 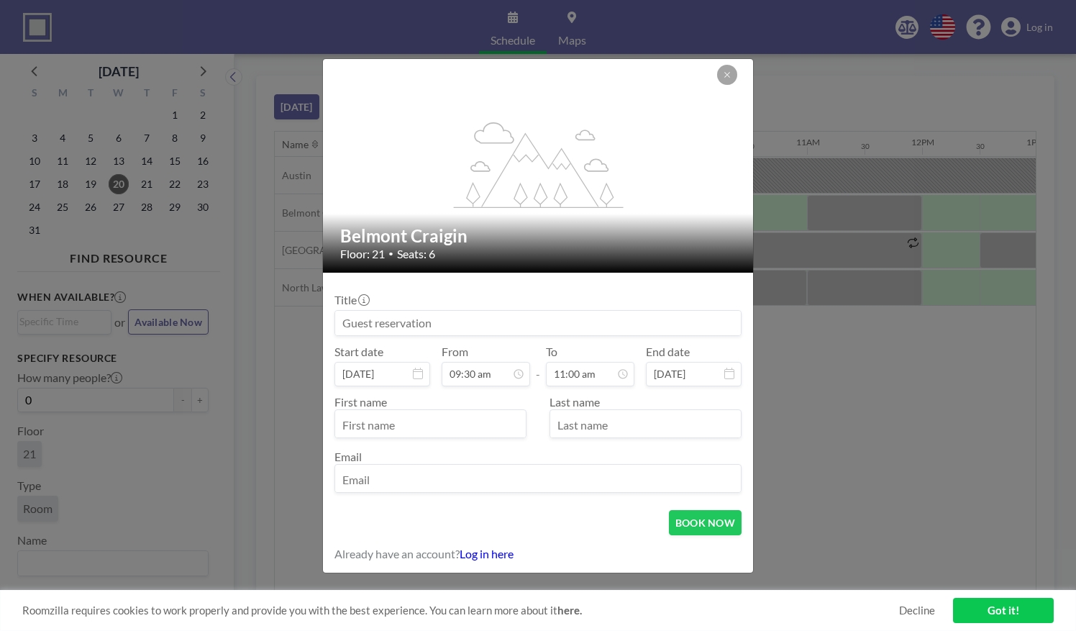 What do you see at coordinates (1003, 610) in the screenshot?
I see `a: Got it!` at bounding box center [1003, 610].